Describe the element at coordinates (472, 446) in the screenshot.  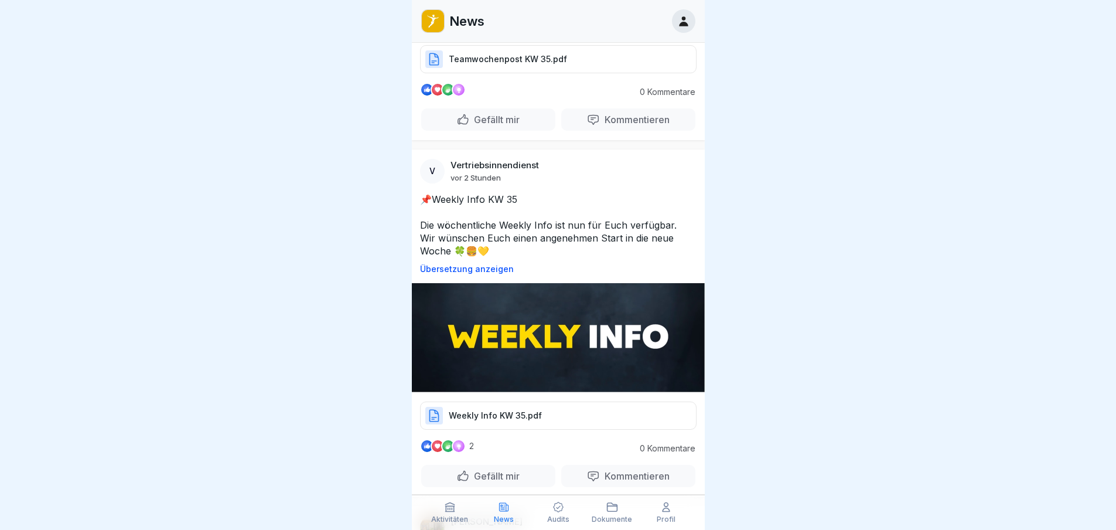
I see `p: 2` at that location.